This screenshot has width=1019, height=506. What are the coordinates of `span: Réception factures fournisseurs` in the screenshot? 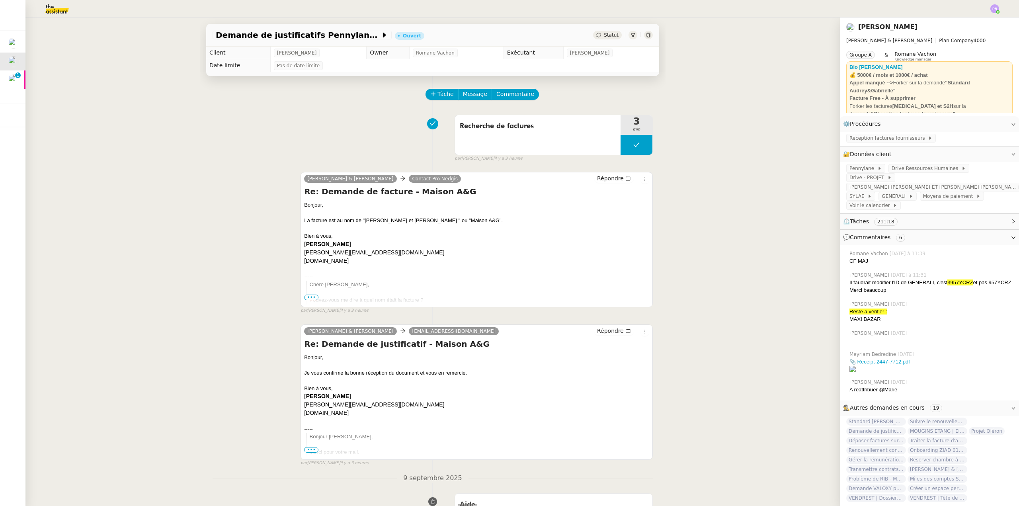 It's located at (888, 138).